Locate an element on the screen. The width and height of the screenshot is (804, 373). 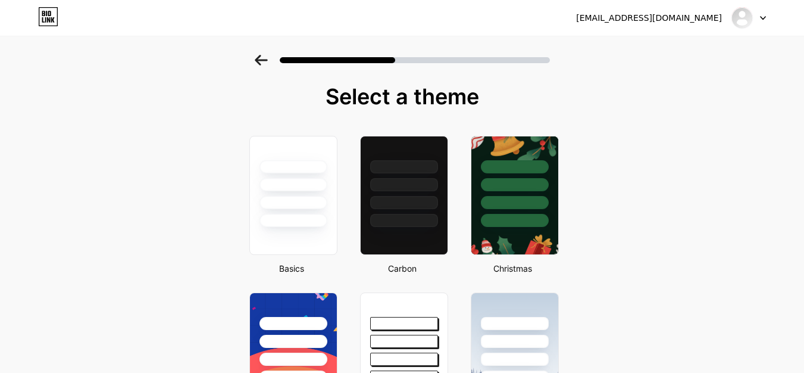
div: Christmas is located at coordinates (513, 268).